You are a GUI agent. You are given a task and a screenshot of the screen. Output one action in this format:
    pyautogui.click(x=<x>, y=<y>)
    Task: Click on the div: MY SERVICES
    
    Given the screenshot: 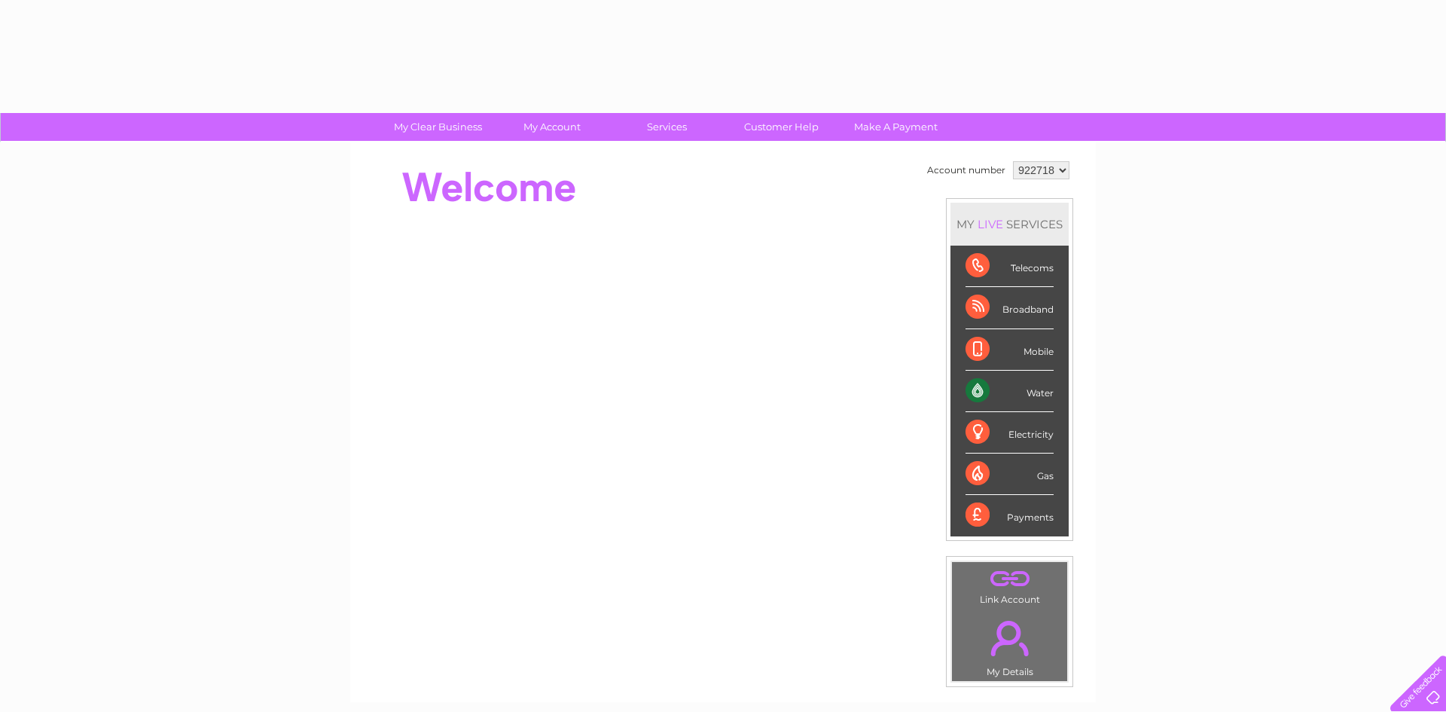 What is the action you would take?
    pyautogui.click(x=1009, y=224)
    